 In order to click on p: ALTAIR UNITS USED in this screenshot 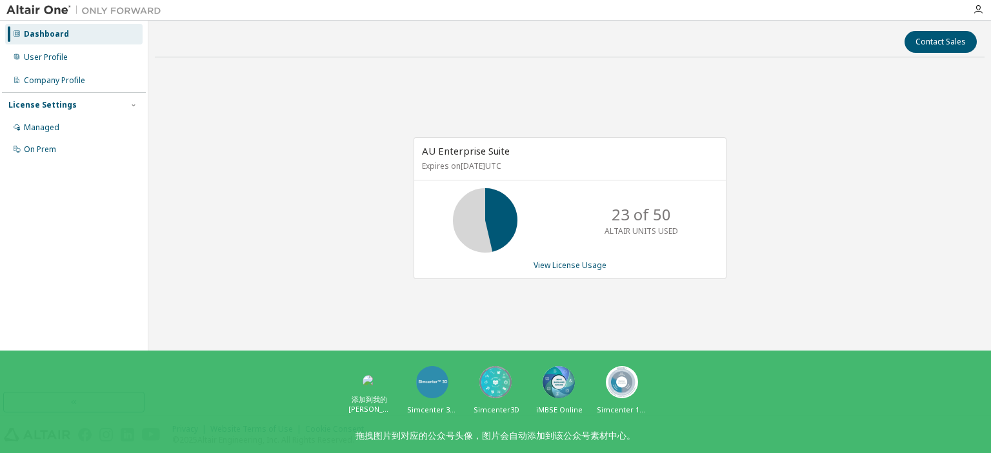, I will do `click(641, 231)`.